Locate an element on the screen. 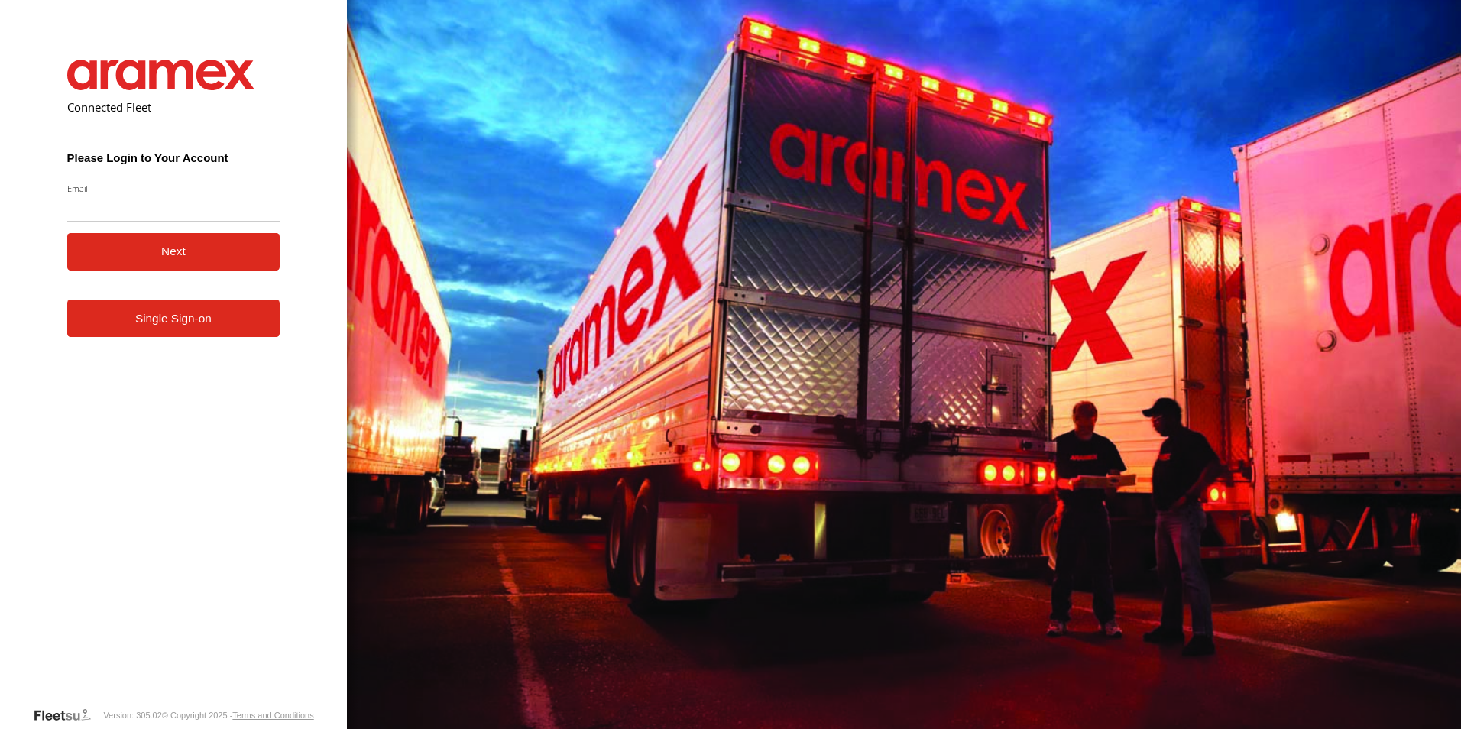  button: Next is located at coordinates (173, 251).